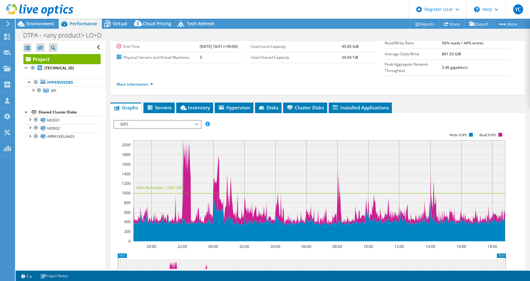 This screenshot has height=281, width=530. Describe the element at coordinates (479, 24) in the screenshot. I see `a: Export` at that location.